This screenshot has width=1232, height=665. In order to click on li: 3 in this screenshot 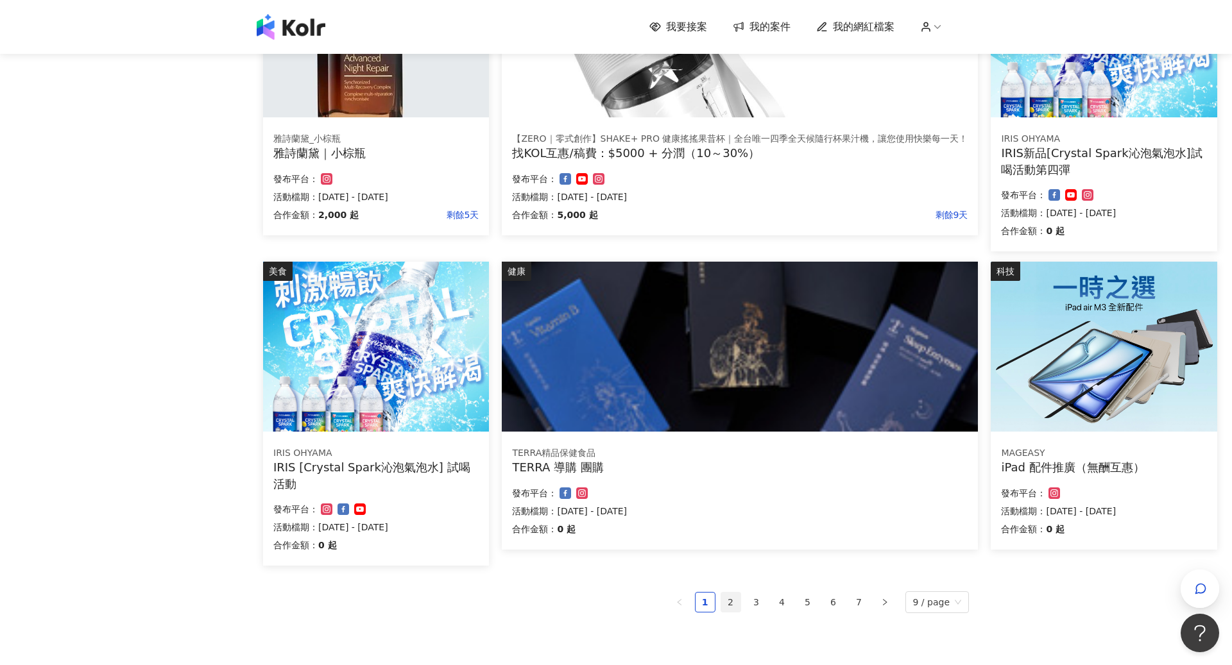, I will do `click(756, 602)`.